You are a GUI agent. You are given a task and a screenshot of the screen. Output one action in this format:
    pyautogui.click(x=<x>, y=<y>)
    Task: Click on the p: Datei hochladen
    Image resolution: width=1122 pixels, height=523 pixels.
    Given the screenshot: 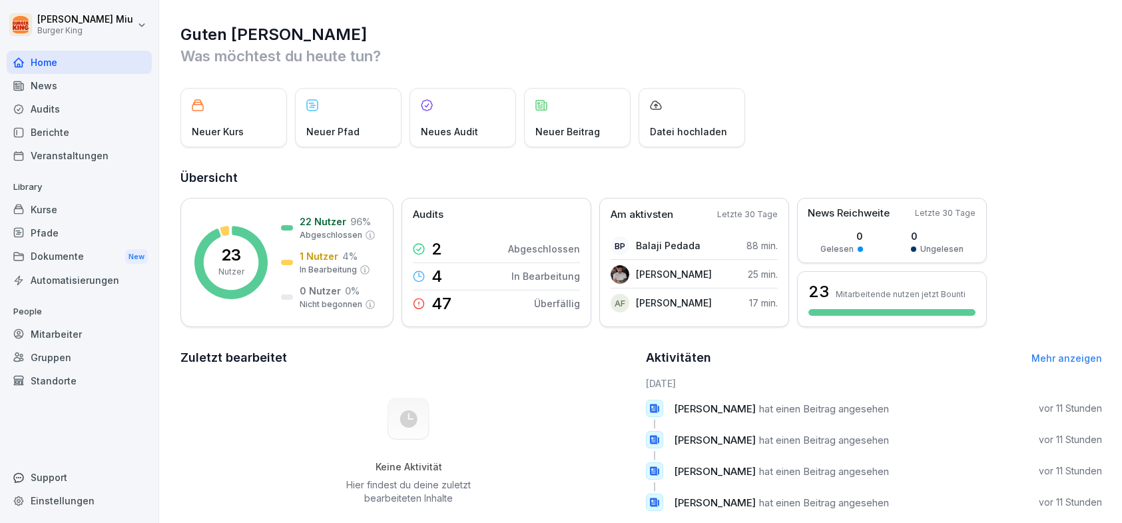 What is the action you would take?
    pyautogui.click(x=688, y=131)
    